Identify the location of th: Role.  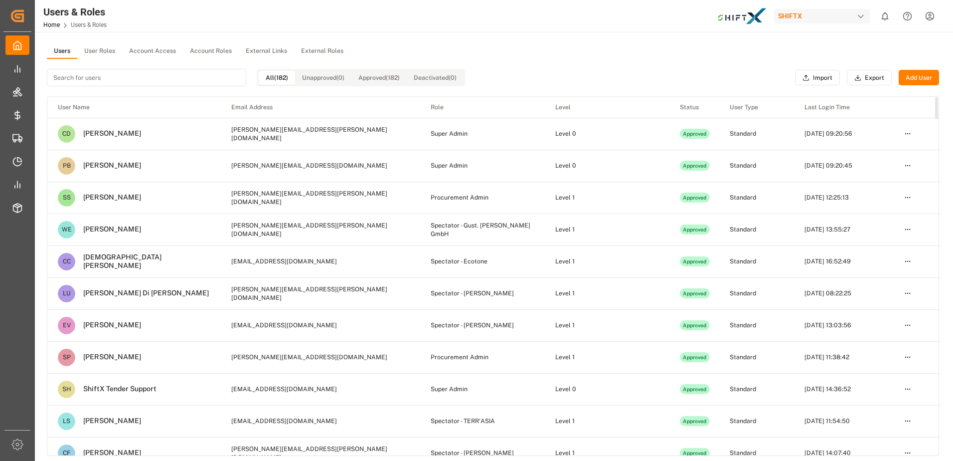
(483, 107).